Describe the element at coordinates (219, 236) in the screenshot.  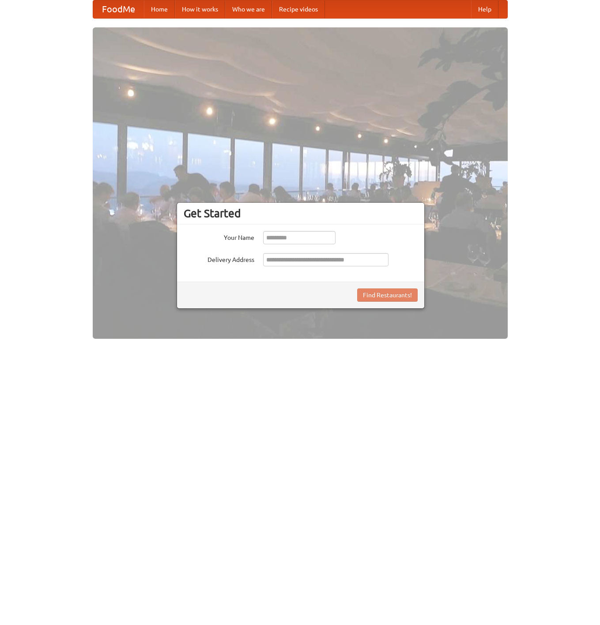
I see `label: Your Name` at that location.